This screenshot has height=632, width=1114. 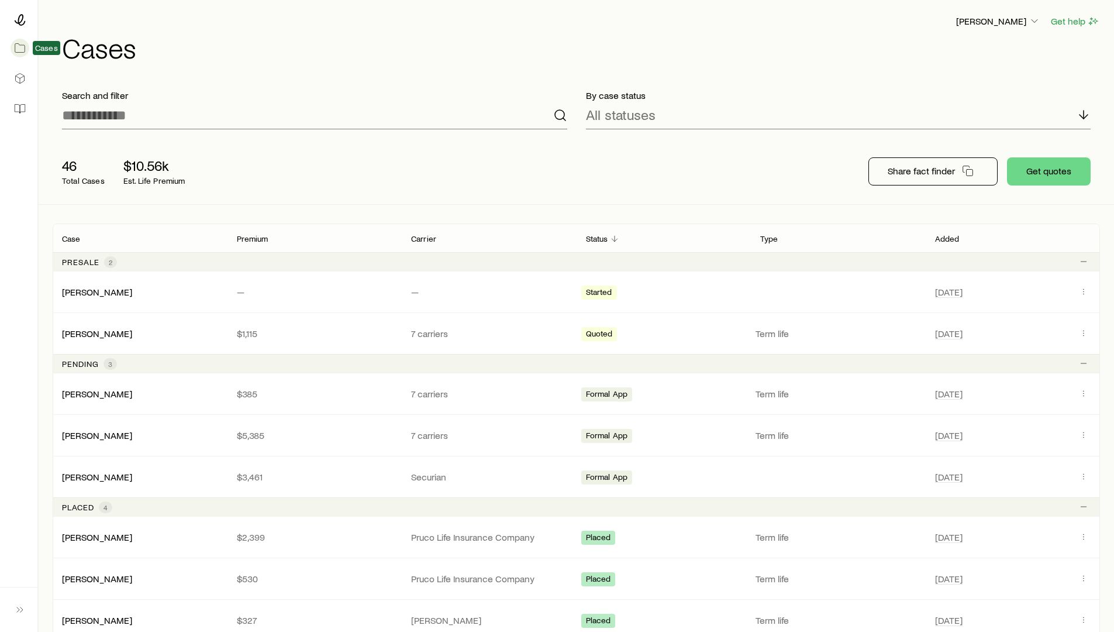 What do you see at coordinates (1049, 171) in the screenshot?
I see `a: Get quotes` at bounding box center [1049, 171].